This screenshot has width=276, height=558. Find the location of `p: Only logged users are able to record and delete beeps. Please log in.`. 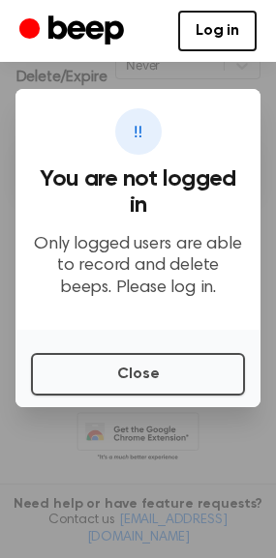

p: Only logged users are able to record and delete beeps. Please log in. is located at coordinates (137, 267).